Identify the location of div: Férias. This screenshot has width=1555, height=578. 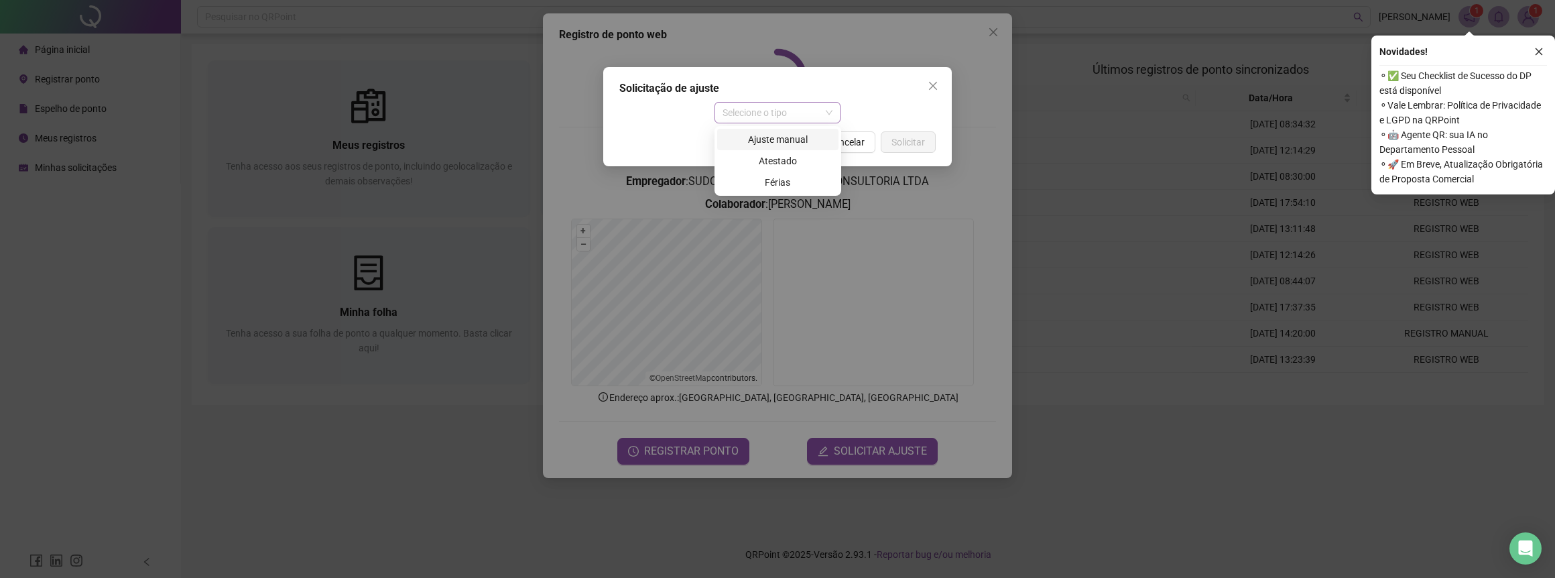
(777, 182).